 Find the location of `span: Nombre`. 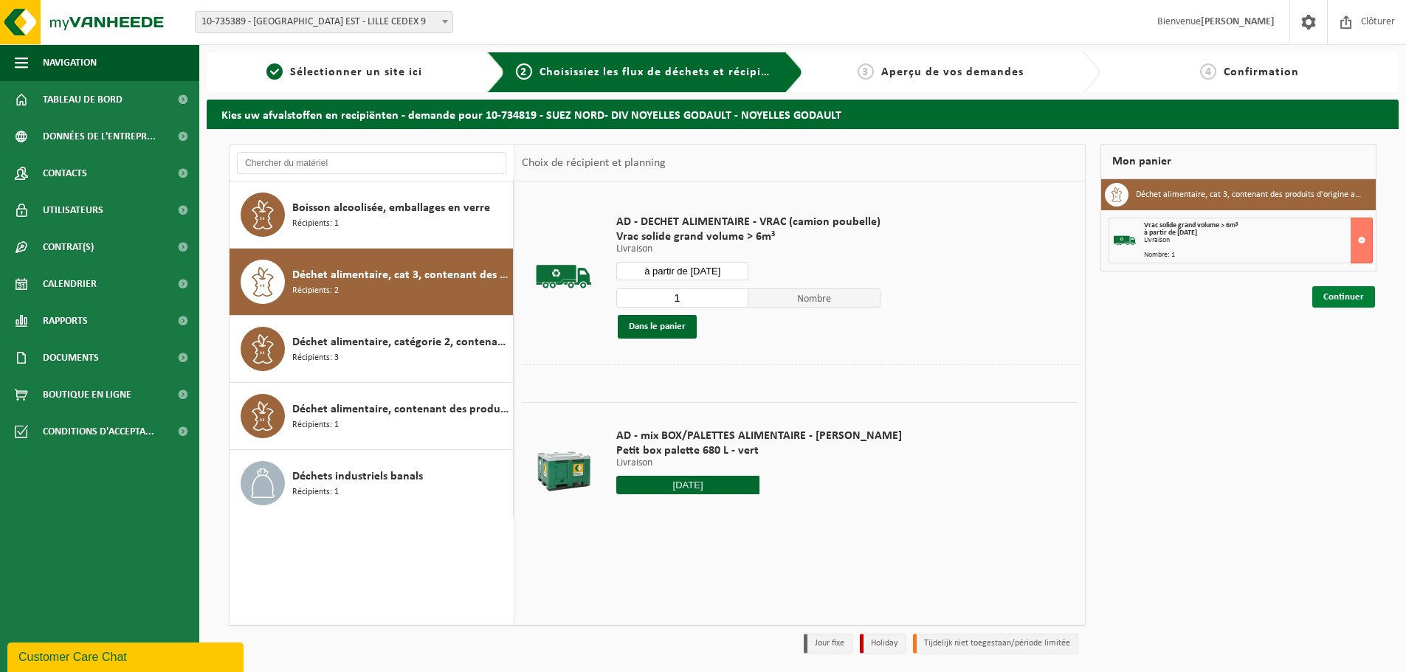

span: Nombre is located at coordinates (814, 298).